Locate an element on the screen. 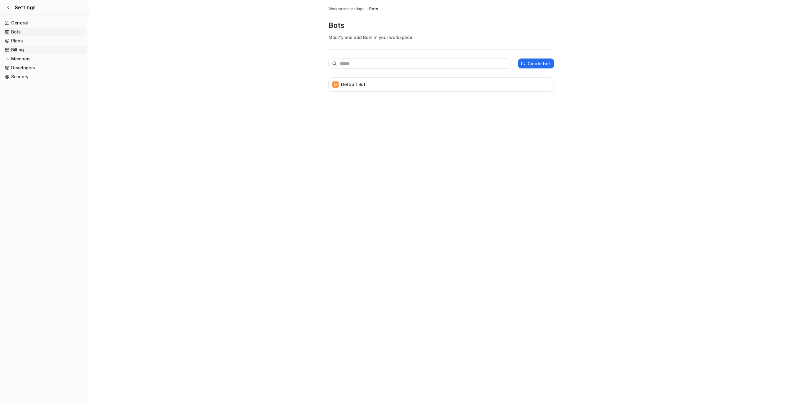  a: General is located at coordinates (44, 23).